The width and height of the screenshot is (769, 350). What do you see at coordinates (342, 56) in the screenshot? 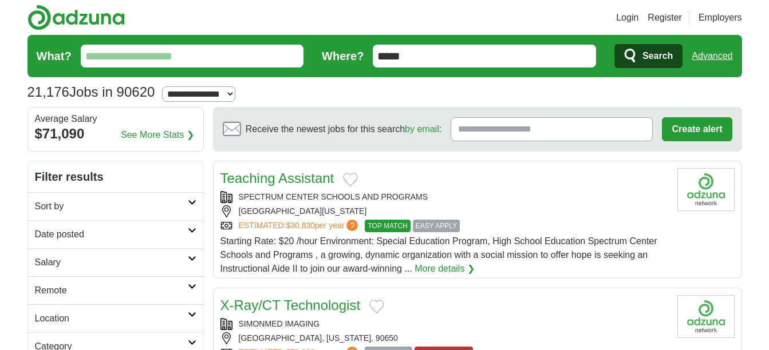
I see `label: Where?` at bounding box center [342, 56].